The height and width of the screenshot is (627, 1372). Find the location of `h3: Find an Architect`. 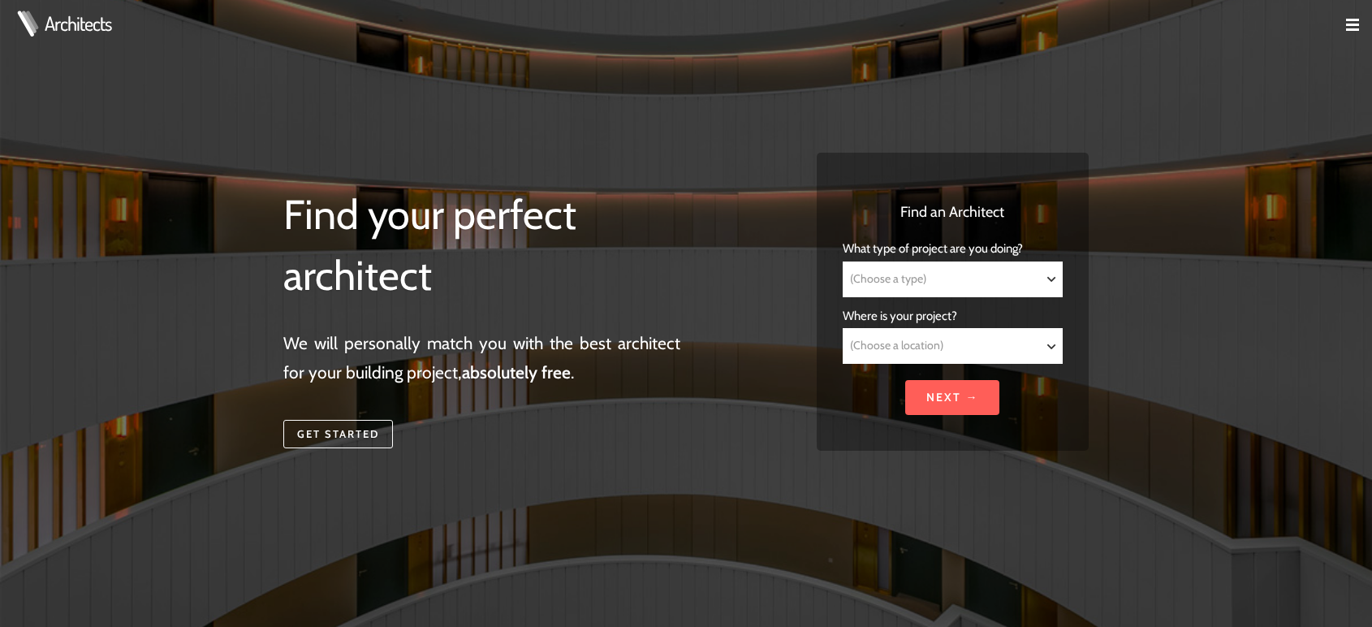

h3: Find an Architect is located at coordinates (952, 212).